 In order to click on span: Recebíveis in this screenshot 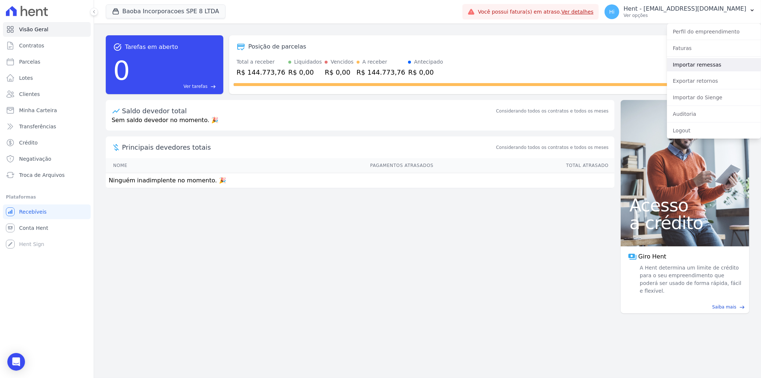, I will do `click(33, 212)`.